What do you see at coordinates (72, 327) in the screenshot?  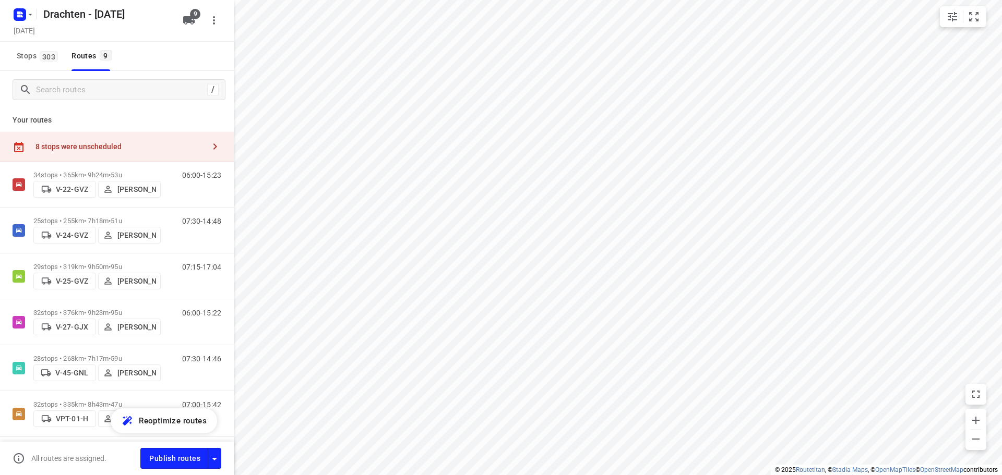 I see `p: V-27-GJX` at bounding box center [72, 327].